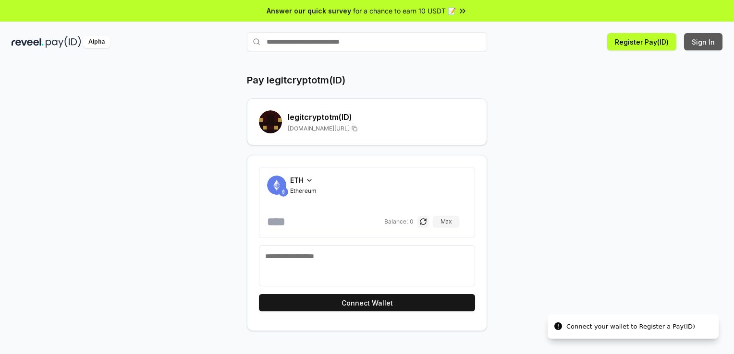  Describe the element at coordinates (404, 11) in the screenshot. I see `span: for a chance to earn 10 USDT 📝` at that location.